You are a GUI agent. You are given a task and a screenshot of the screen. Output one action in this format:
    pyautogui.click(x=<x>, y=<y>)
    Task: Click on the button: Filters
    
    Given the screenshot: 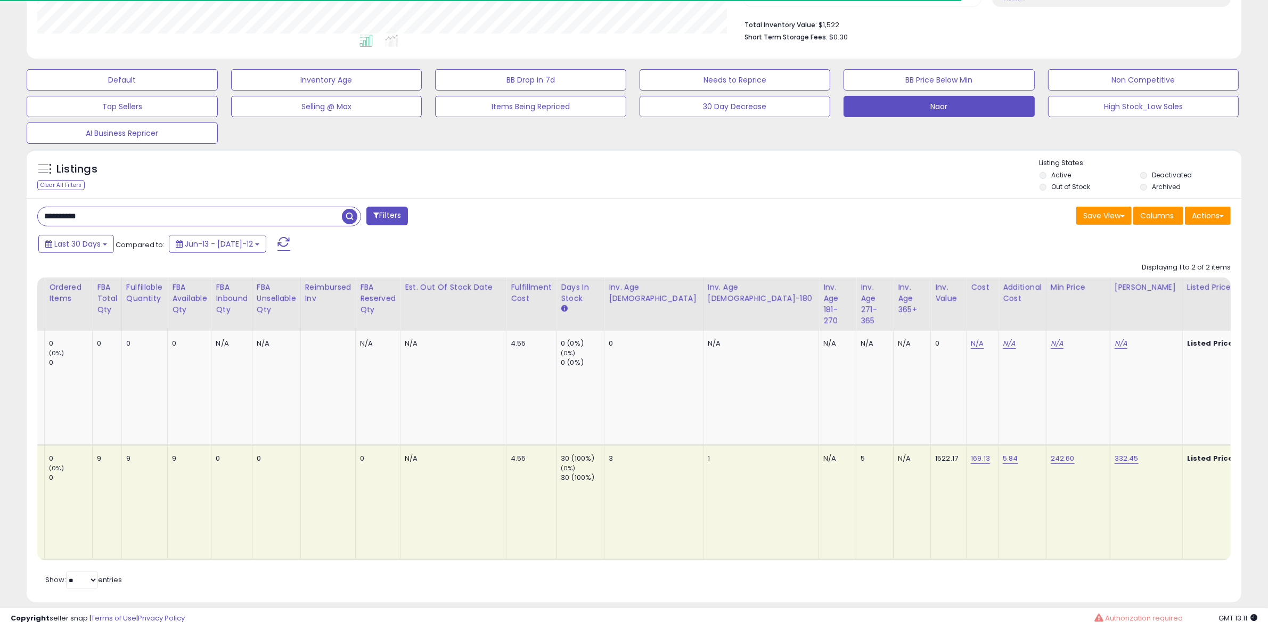 What is the action you would take?
    pyautogui.click(x=387, y=216)
    